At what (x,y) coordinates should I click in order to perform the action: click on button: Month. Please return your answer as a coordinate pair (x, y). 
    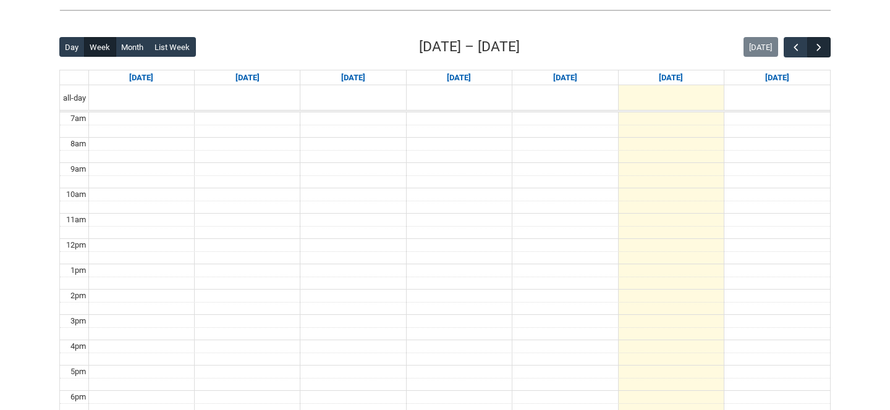
    Looking at the image, I should click on (132, 47).